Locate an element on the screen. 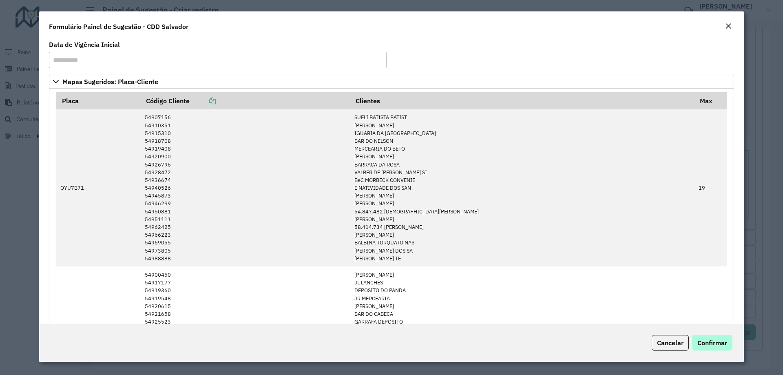 Image resolution: width=783 pixels, height=375 pixels. a: Copiar is located at coordinates (203, 101).